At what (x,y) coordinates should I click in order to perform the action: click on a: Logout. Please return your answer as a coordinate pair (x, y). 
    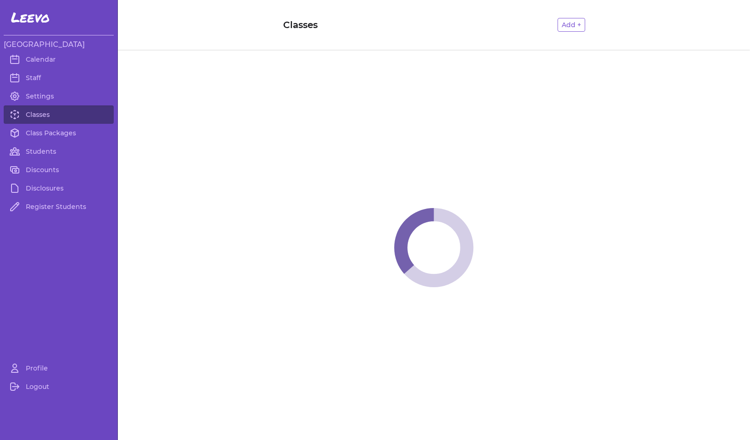
    Looking at the image, I should click on (58, 387).